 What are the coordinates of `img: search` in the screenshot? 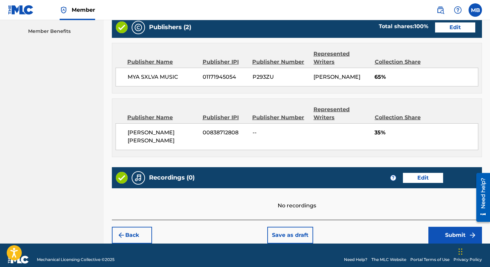 It's located at (441, 10).